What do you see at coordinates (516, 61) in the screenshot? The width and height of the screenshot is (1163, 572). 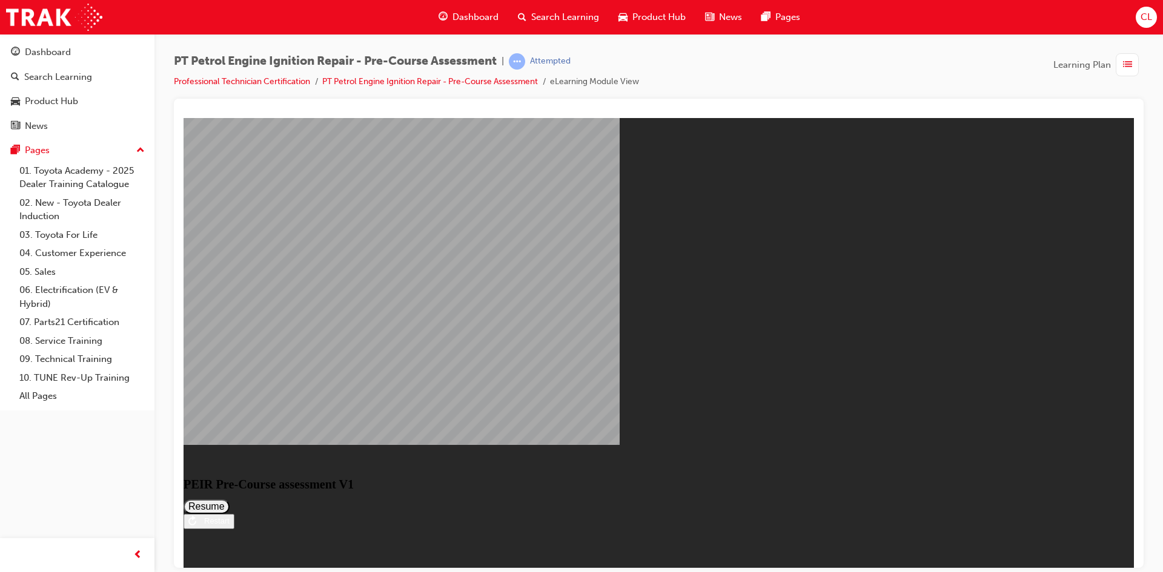 I see `span: learningRecordVerb_ATTEMPT-icon` at bounding box center [516, 61].